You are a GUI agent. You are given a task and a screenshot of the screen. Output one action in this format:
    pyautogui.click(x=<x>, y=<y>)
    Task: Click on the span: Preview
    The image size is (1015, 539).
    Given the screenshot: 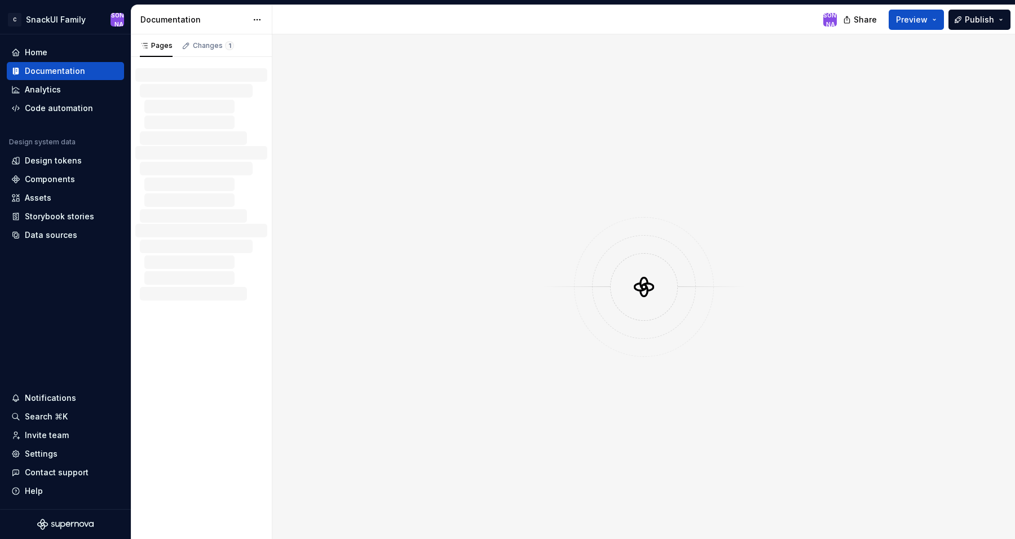 What is the action you would take?
    pyautogui.click(x=912, y=20)
    